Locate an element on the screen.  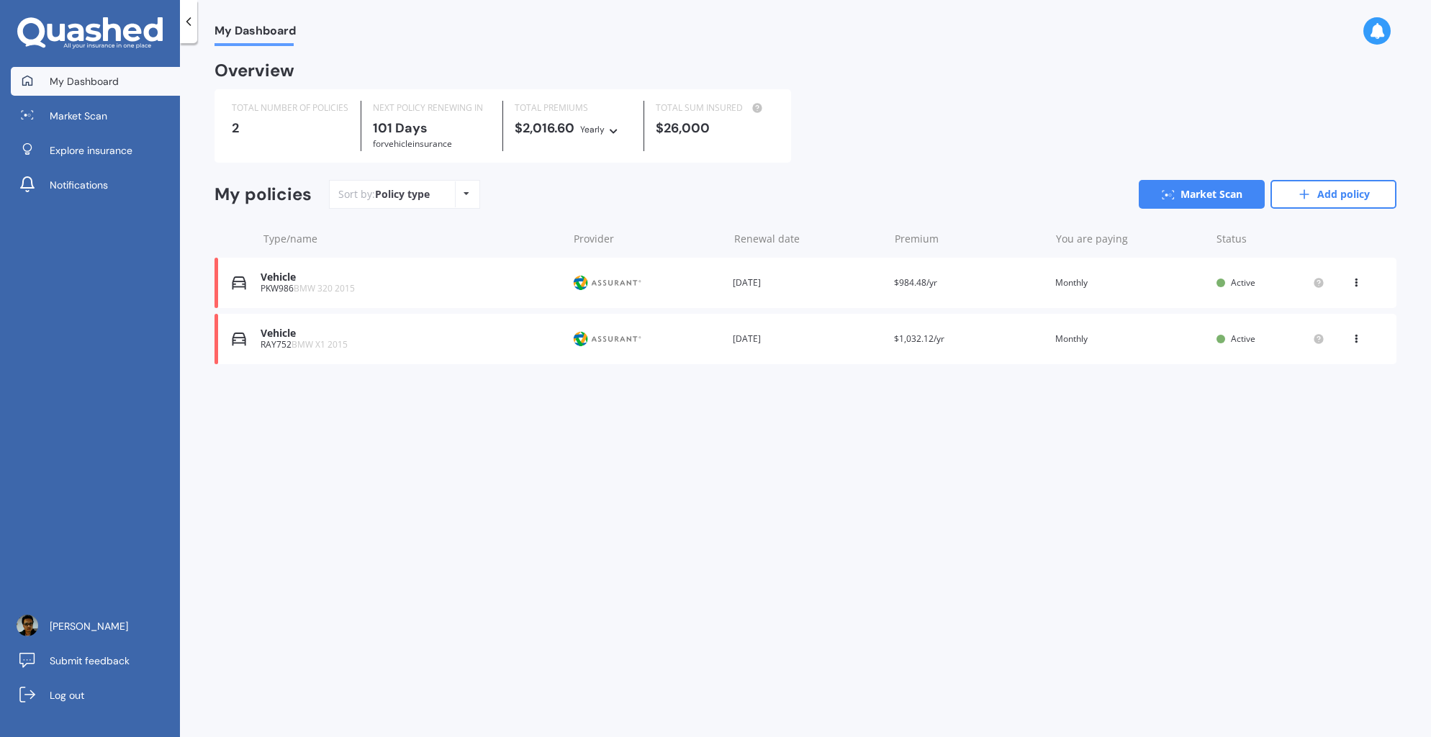
div: TOTAL PREMIUMS is located at coordinates (573, 108).